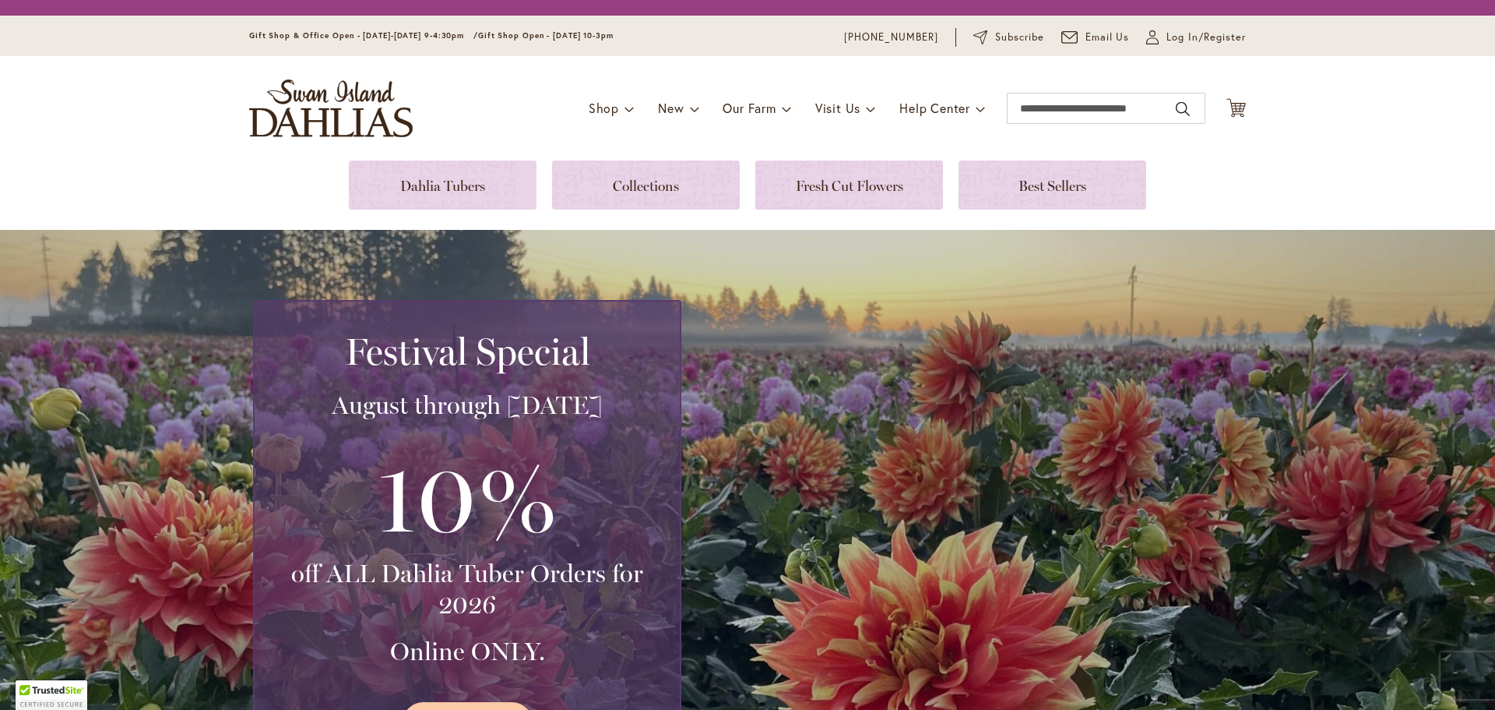  I want to click on span: Help Center, so click(935, 107).